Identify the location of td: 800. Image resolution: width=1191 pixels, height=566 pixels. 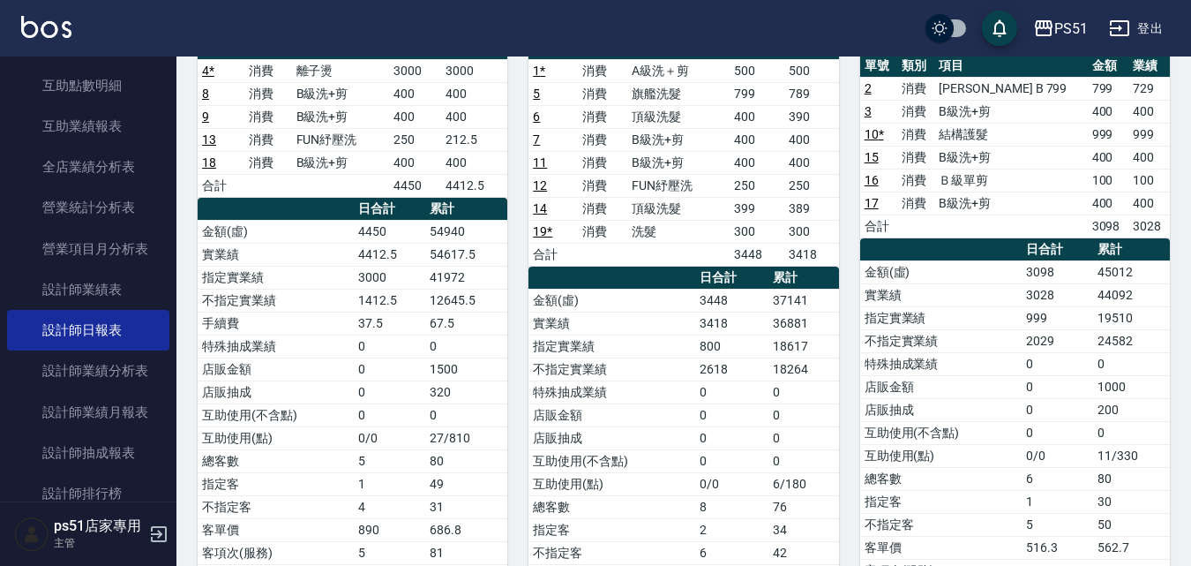
(731, 346).